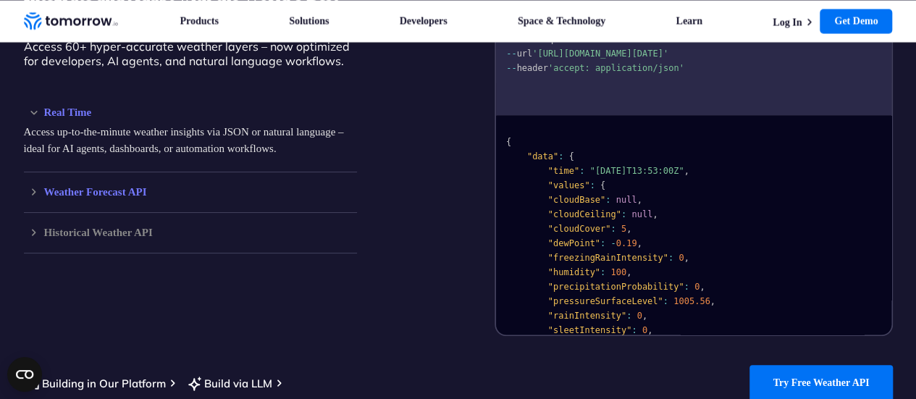 Image resolution: width=916 pixels, height=399 pixels. Describe the element at coordinates (190, 232) in the screenshot. I see `div: Historical Weather API` at that location.